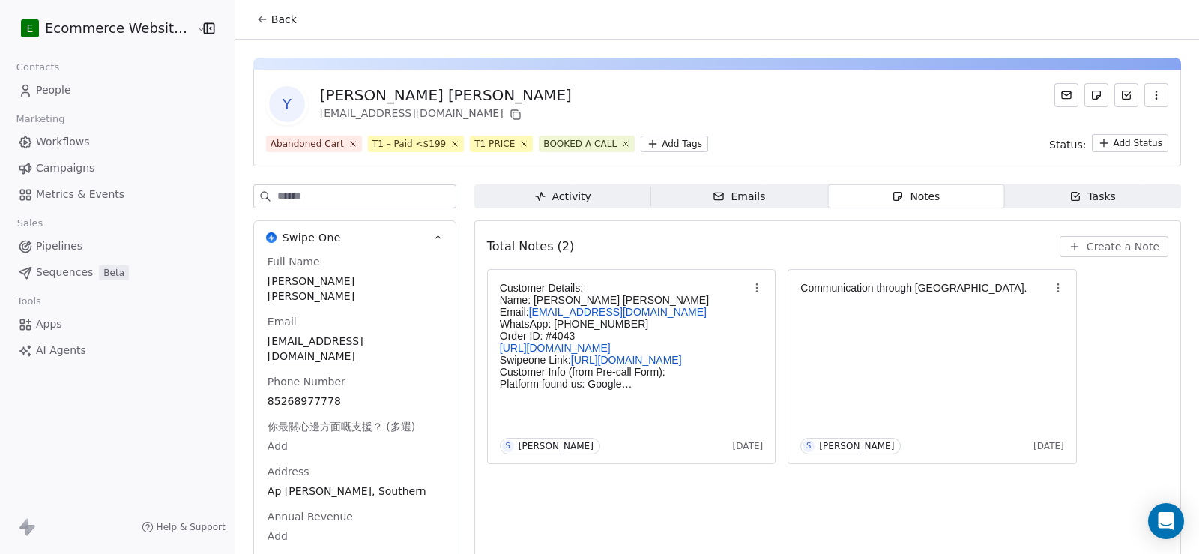 Image resolution: width=1199 pixels, height=554 pixels. I want to click on span: Annual Revenue, so click(310, 516).